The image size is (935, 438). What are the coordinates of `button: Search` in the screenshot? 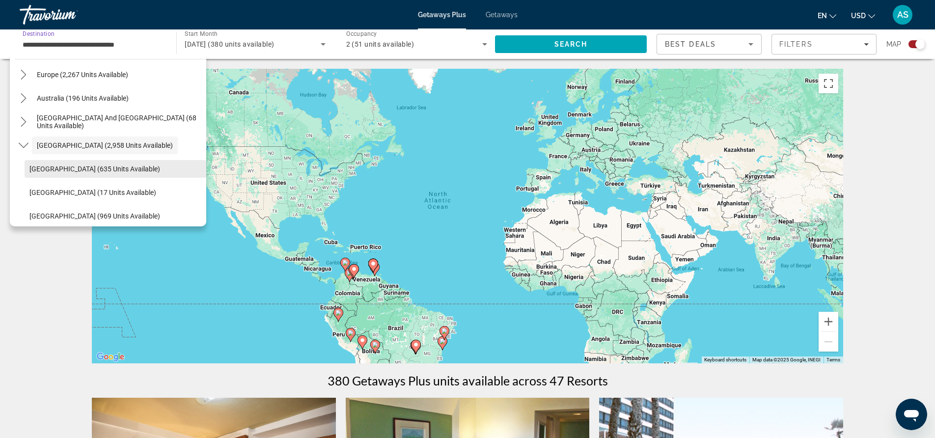 It's located at (571, 44).